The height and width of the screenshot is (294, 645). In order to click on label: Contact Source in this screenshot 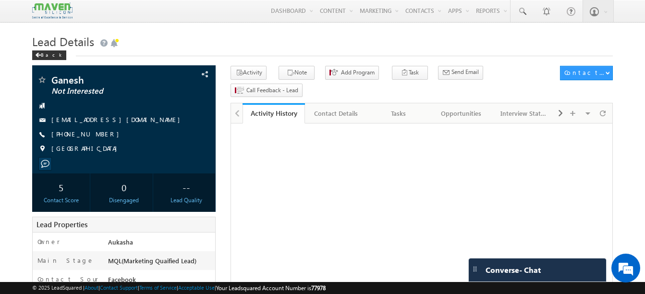, I will do `click(68, 283)`.